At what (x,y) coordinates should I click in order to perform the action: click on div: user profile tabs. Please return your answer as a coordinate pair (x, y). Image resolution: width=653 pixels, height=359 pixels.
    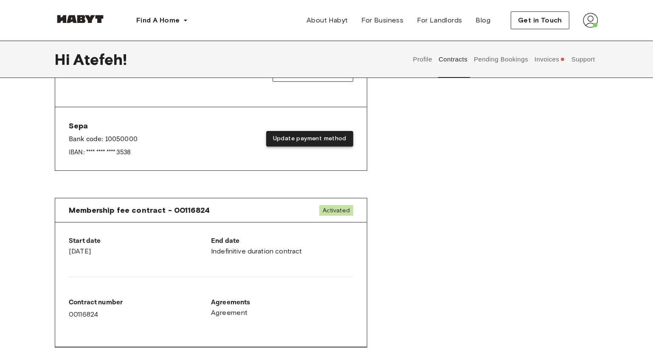
    Looking at the image, I should click on (504, 59).